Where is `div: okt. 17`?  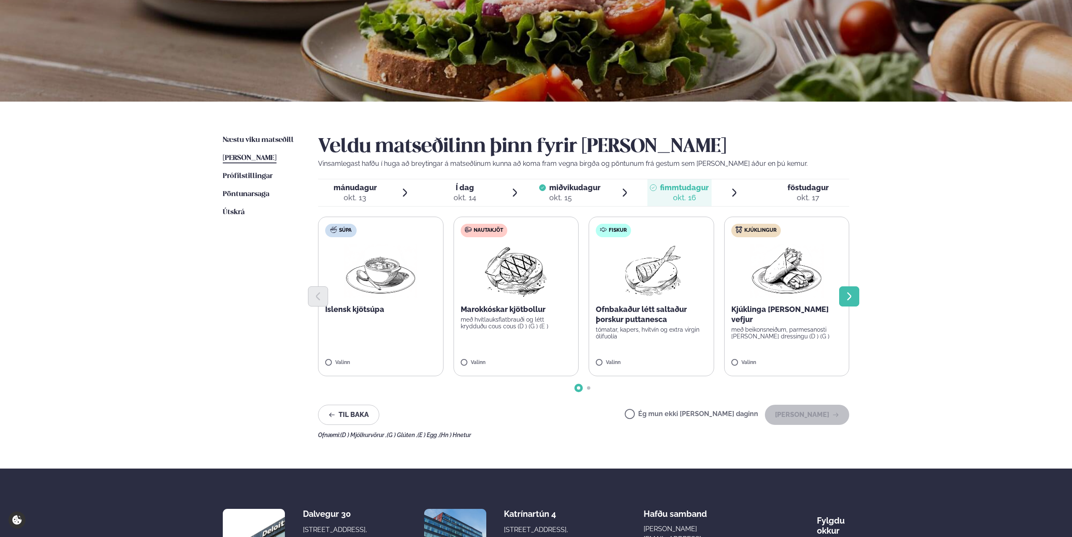
div: okt. 17 is located at coordinates (808, 198).